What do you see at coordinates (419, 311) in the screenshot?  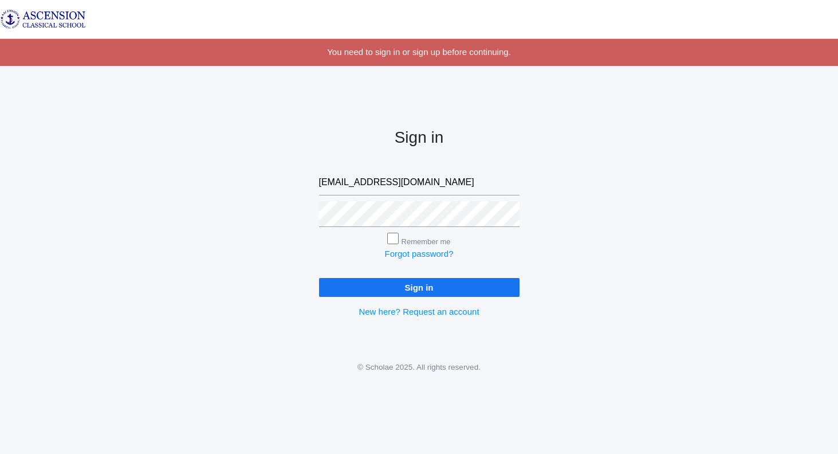 I see `a: New here? Request an account` at bounding box center [419, 311].